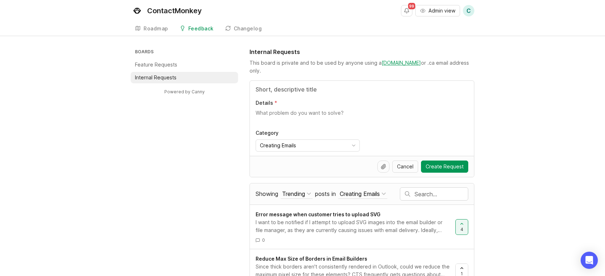 This screenshot has width=605, height=276. I want to click on div: Trending, so click(294, 194).